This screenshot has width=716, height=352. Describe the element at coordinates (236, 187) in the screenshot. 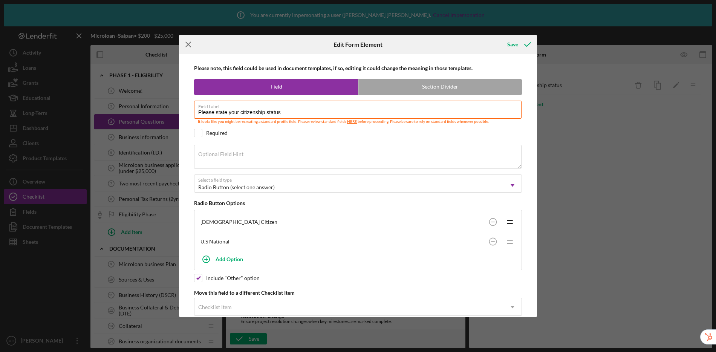

I see `div: Radio Button (select one answer)` at that location.